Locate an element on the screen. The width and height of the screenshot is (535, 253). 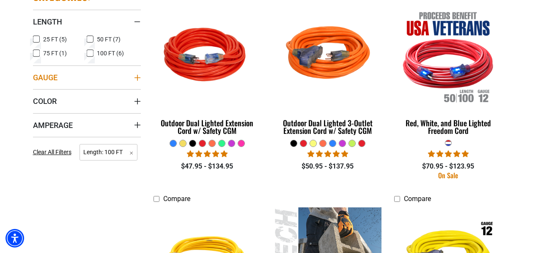
span: 5.00 stars is located at coordinates (449, 154).